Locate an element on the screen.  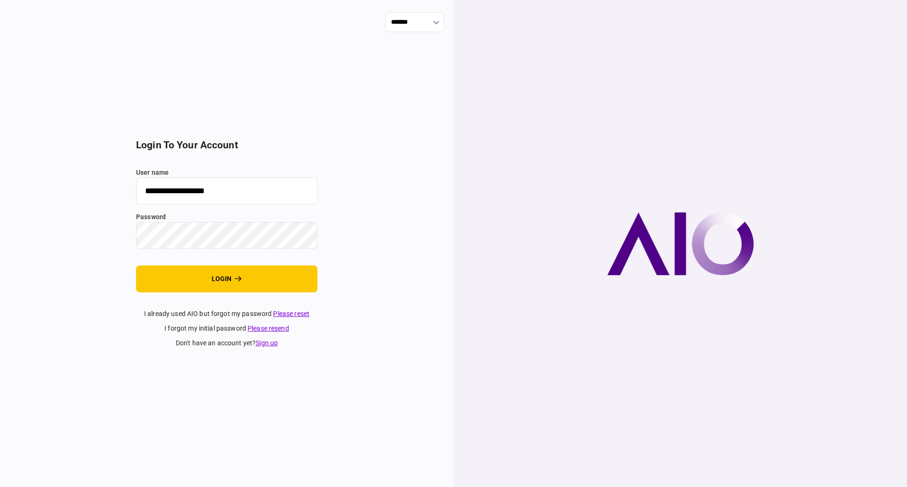
a: Sign up is located at coordinates (266, 343).